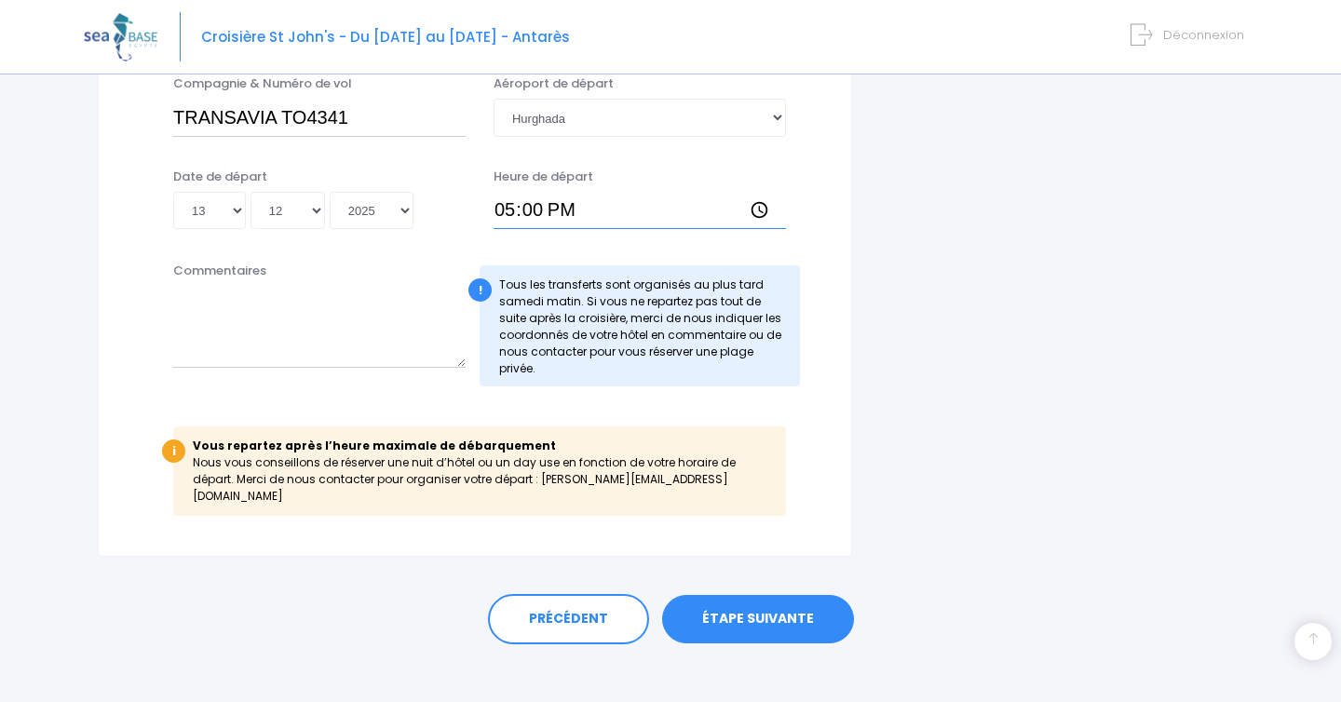 The height and width of the screenshot is (702, 1341). Describe the element at coordinates (220, 271) in the screenshot. I see `label: Commentaires` at that location.